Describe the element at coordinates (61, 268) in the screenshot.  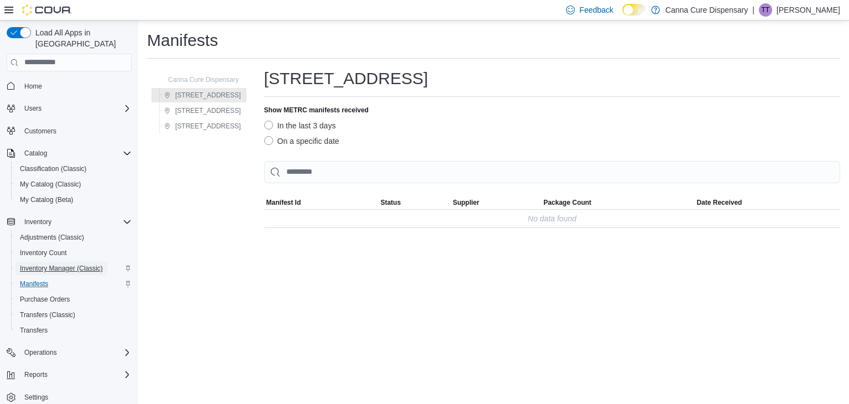
I see `a: Inventory Manager (Classic)` at that location.